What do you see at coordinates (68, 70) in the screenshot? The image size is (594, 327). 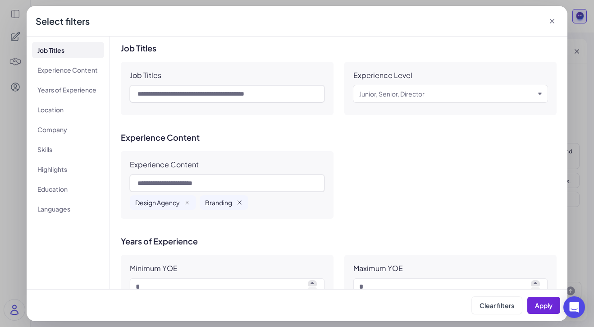 I see `li: Experience Content` at bounding box center [68, 70].